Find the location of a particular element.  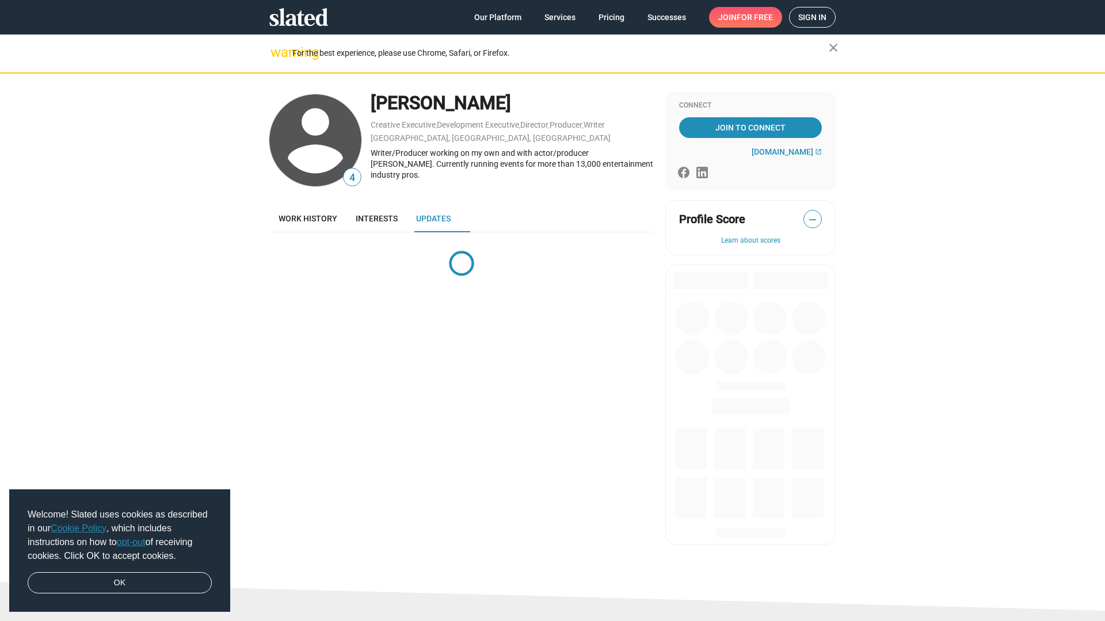

a: Interests is located at coordinates (376, 219).